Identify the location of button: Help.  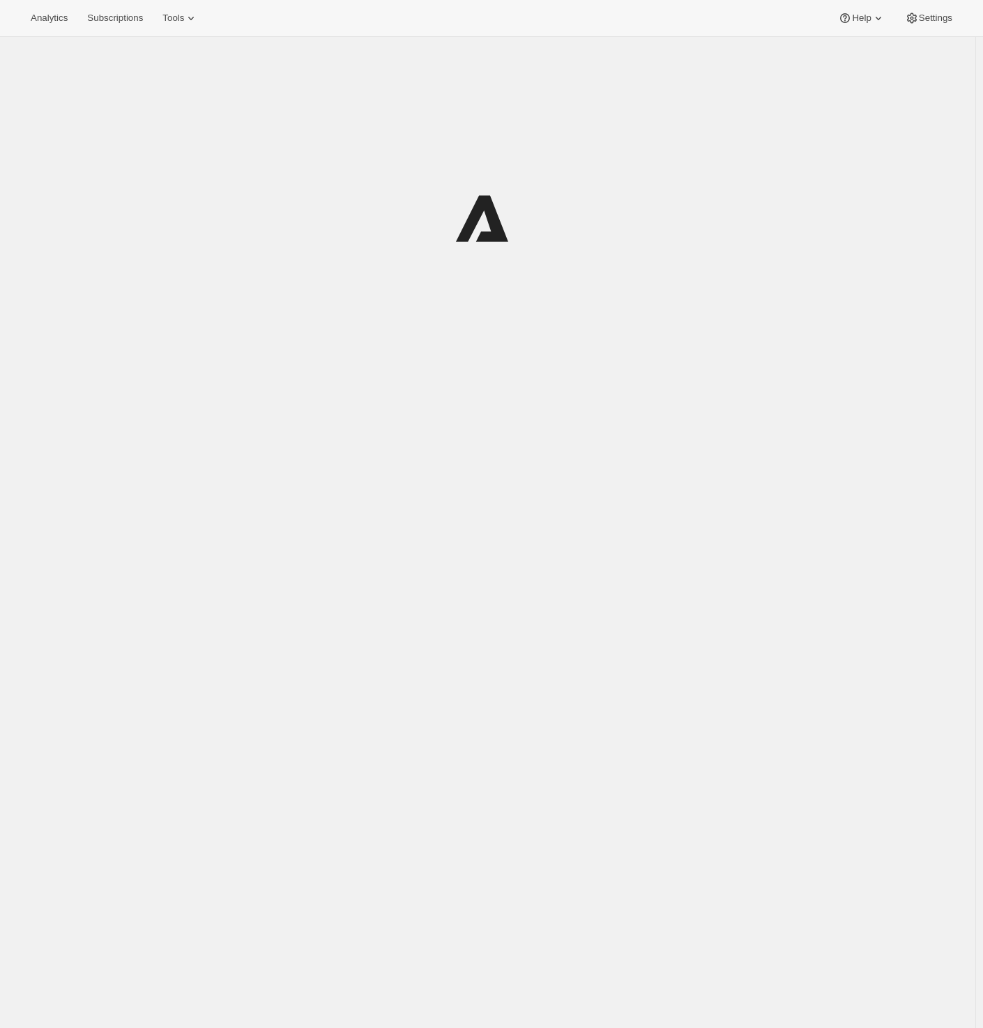
(861, 18).